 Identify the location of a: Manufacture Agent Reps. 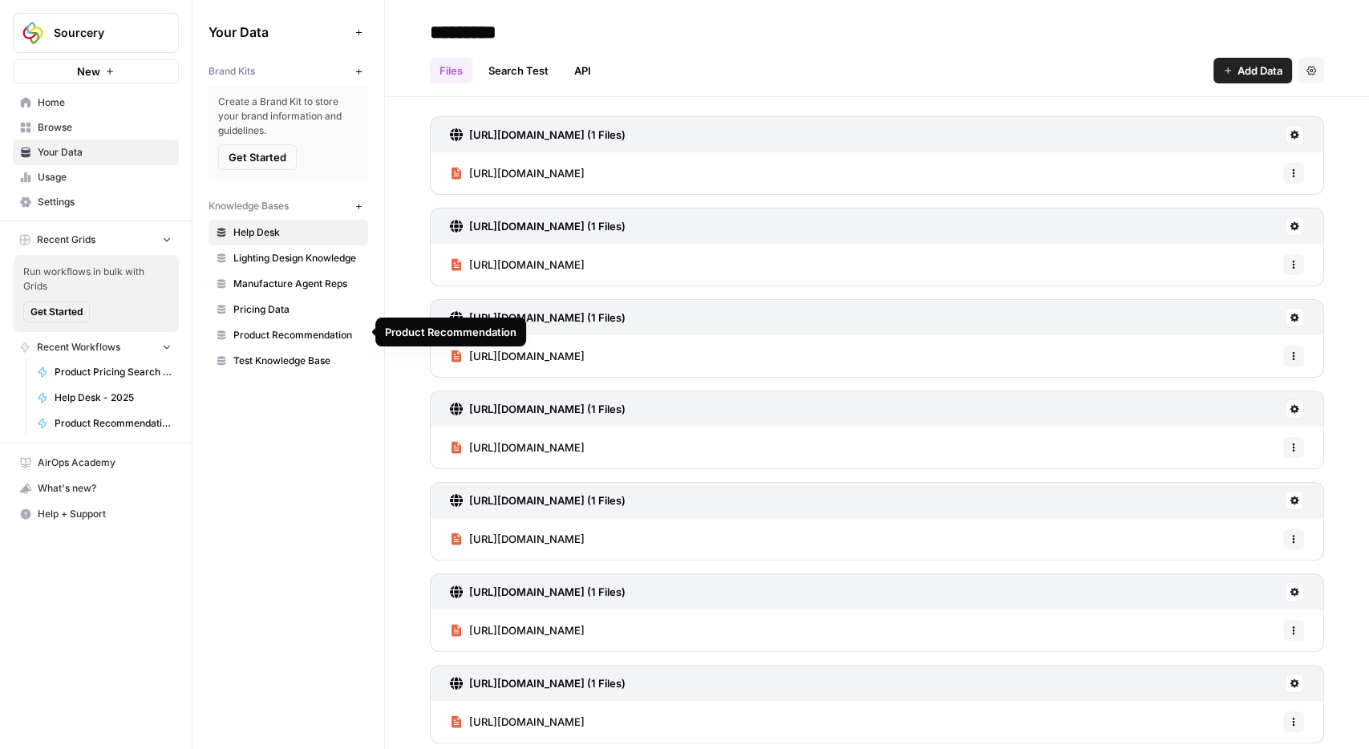
(288, 284).